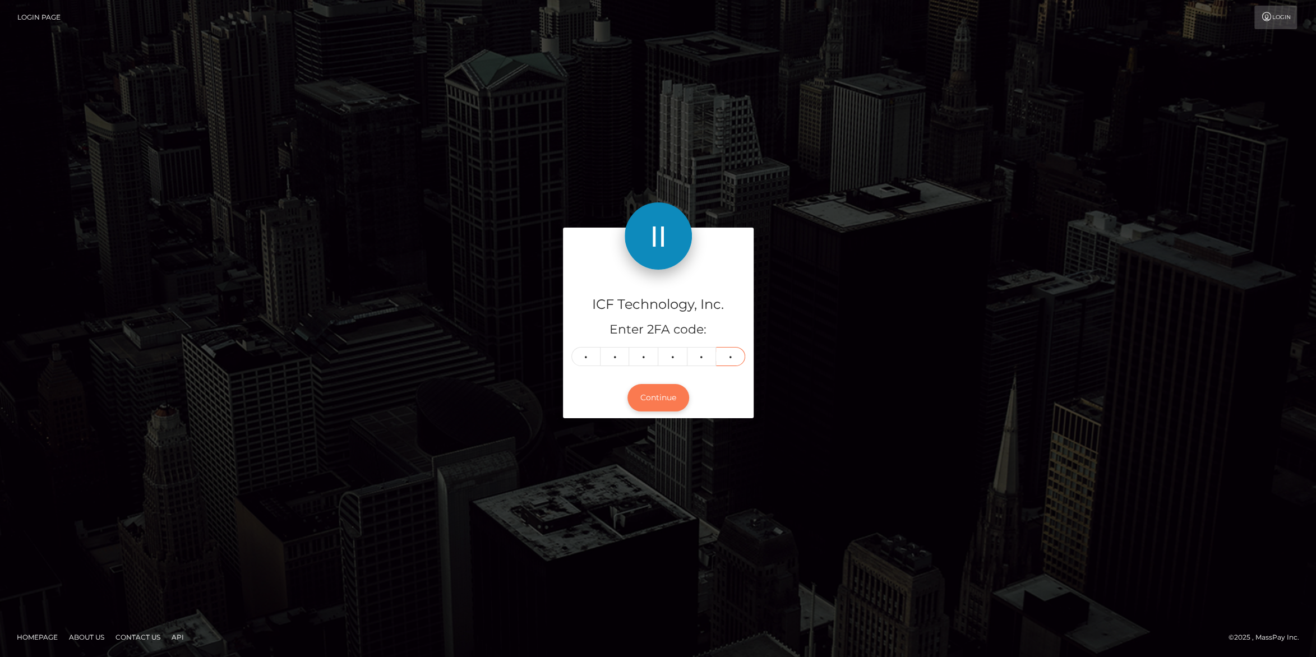  Describe the element at coordinates (138, 637) in the screenshot. I see `a: Contact Us` at that location.